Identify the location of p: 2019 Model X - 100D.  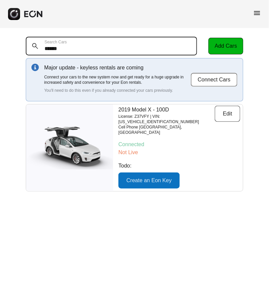
(166, 110).